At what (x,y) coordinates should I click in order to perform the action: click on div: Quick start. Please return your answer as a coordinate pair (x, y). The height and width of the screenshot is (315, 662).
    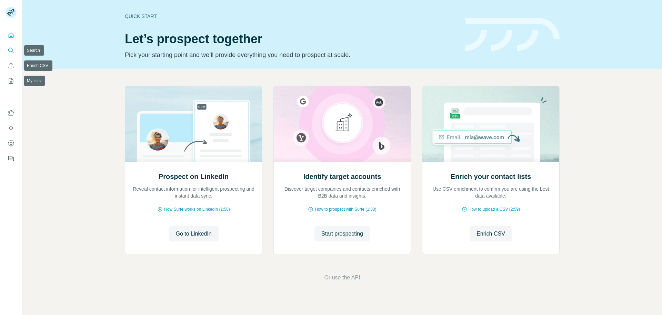
    Looking at the image, I should click on (291, 16).